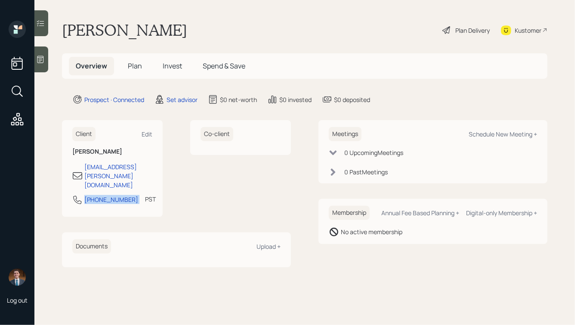  What do you see at coordinates (172, 66) in the screenshot?
I see `span: Invest` at bounding box center [172, 66].